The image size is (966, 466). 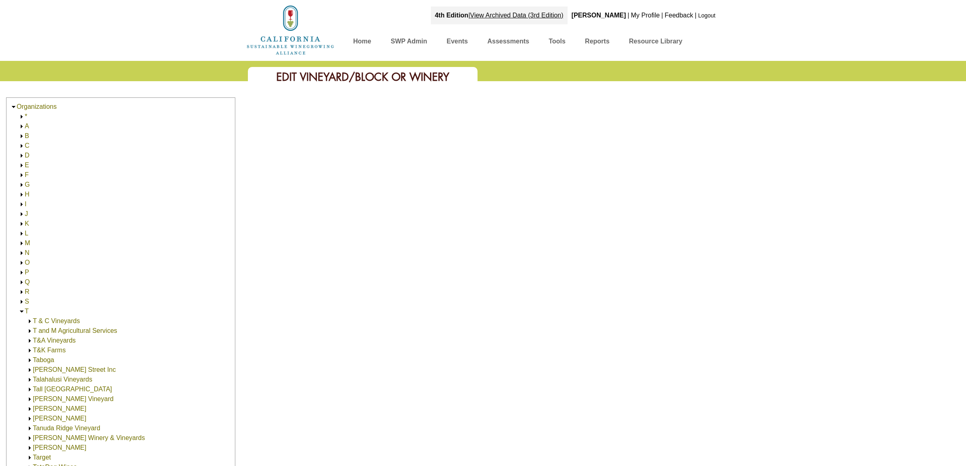 I want to click on img: Expand Talahalusi Vineyards, so click(x=30, y=379).